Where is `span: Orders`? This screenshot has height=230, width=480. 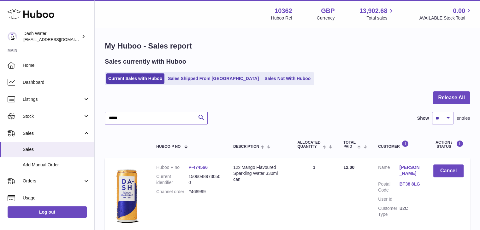 span: Orders is located at coordinates (53, 181).